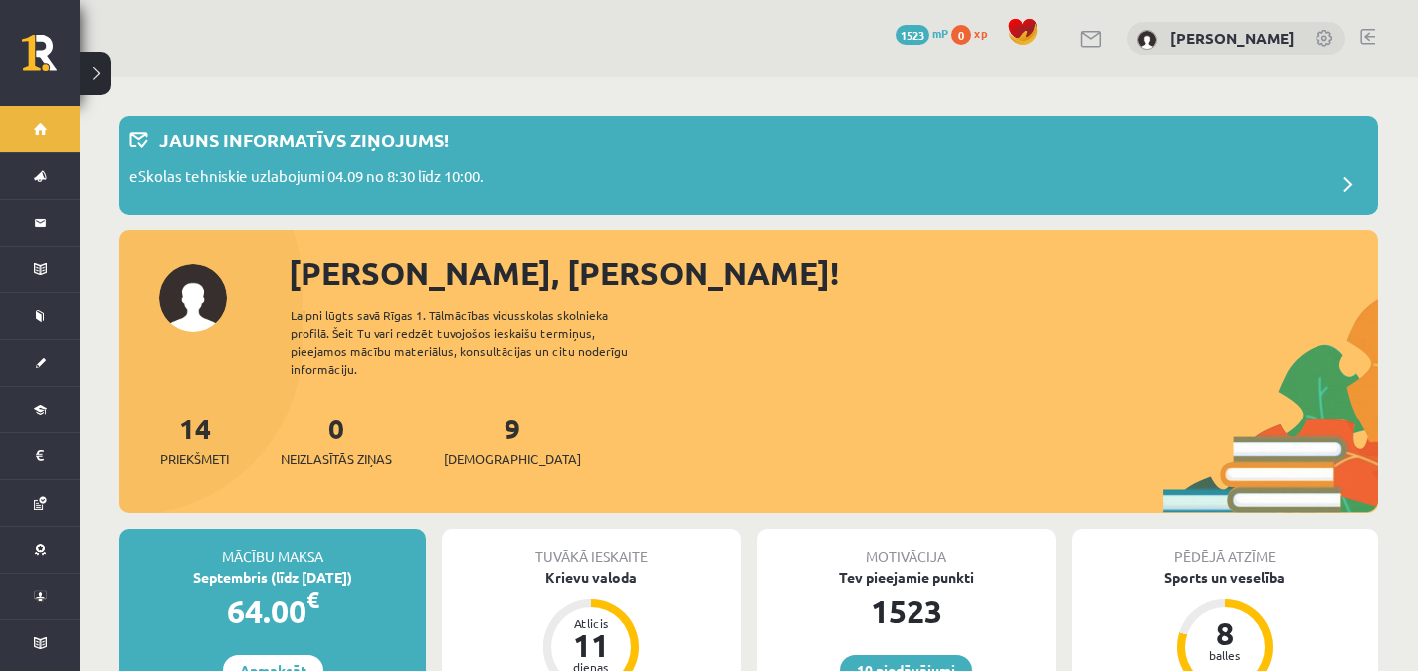 This screenshot has height=671, width=1418. I want to click on a: 14Priekšmeti, so click(194, 440).